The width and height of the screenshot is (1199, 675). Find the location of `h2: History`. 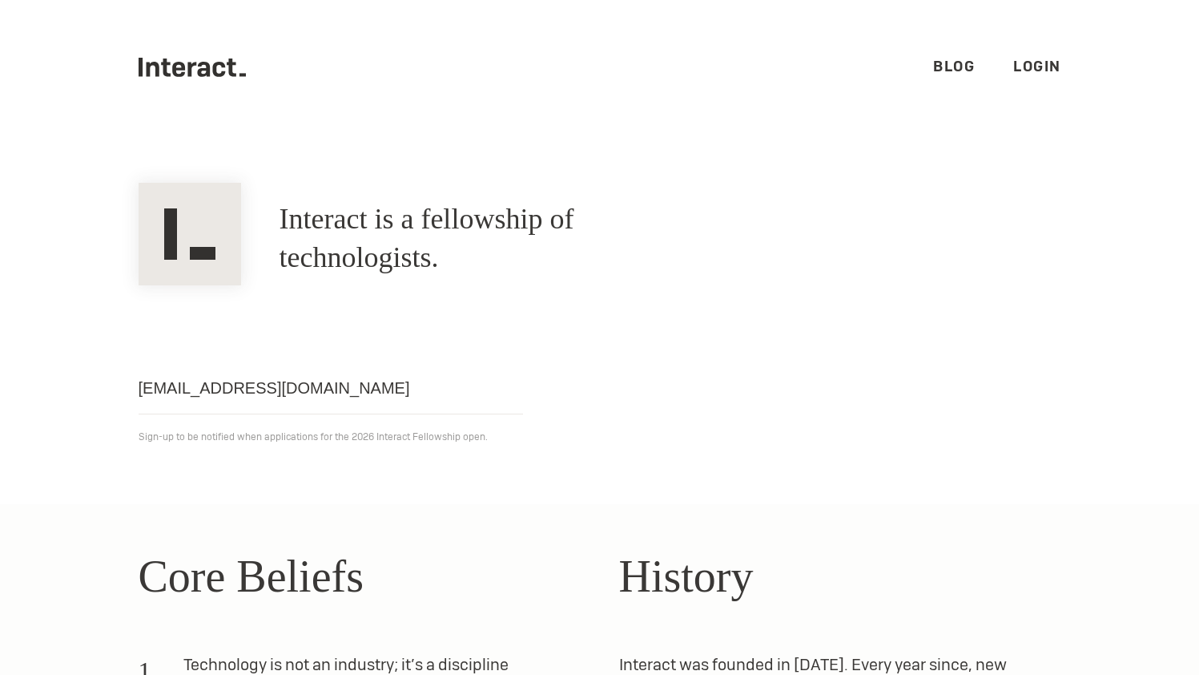

h2: History is located at coordinates (840, 576).